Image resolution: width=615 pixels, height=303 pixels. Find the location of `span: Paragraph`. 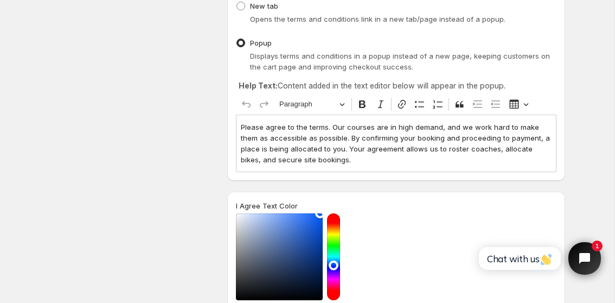

span: Paragraph is located at coordinates (308, 104).